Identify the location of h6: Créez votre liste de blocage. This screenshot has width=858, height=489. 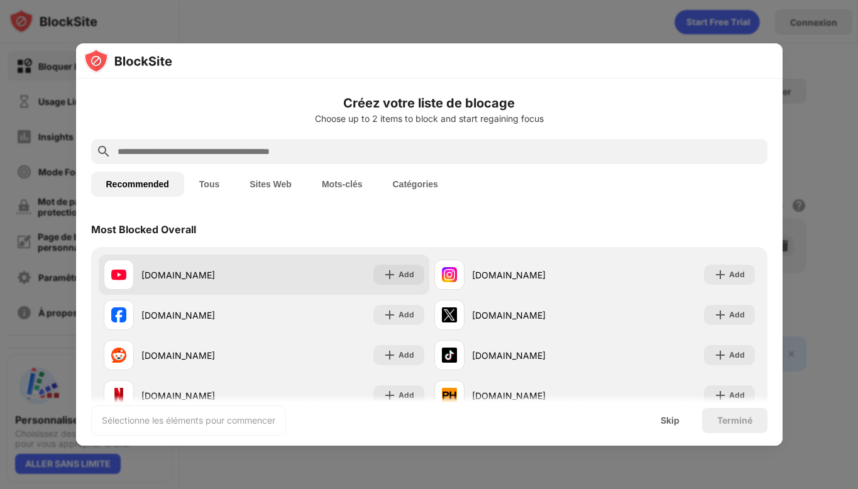
(429, 103).